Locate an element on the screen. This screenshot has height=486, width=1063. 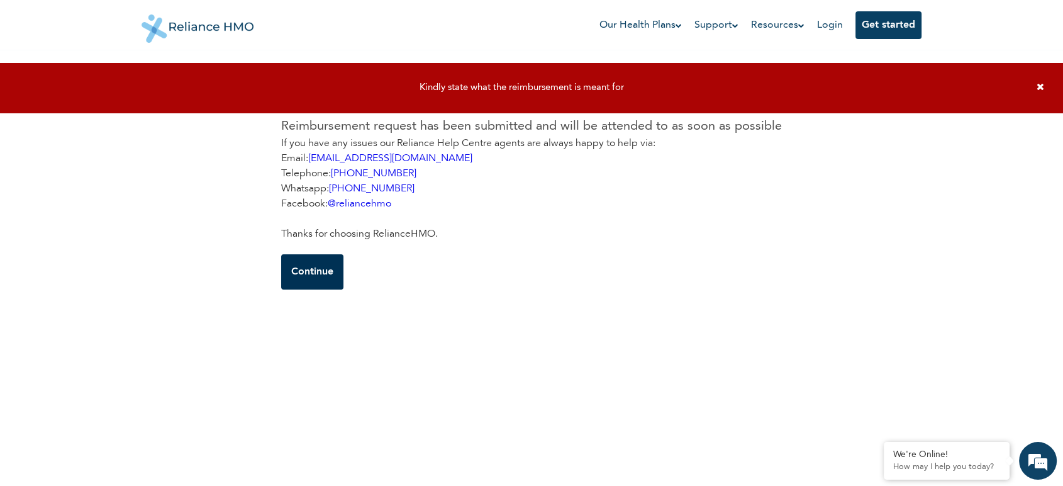
a: Login is located at coordinates (830, 25).